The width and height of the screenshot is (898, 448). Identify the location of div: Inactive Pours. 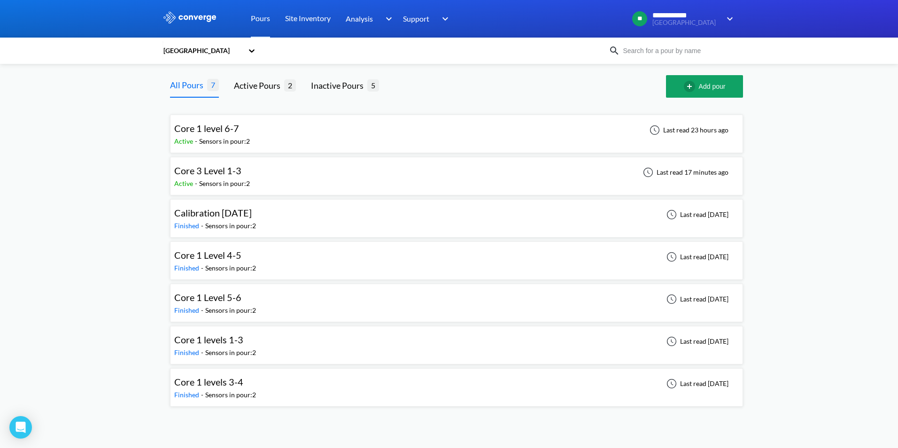
(339, 85).